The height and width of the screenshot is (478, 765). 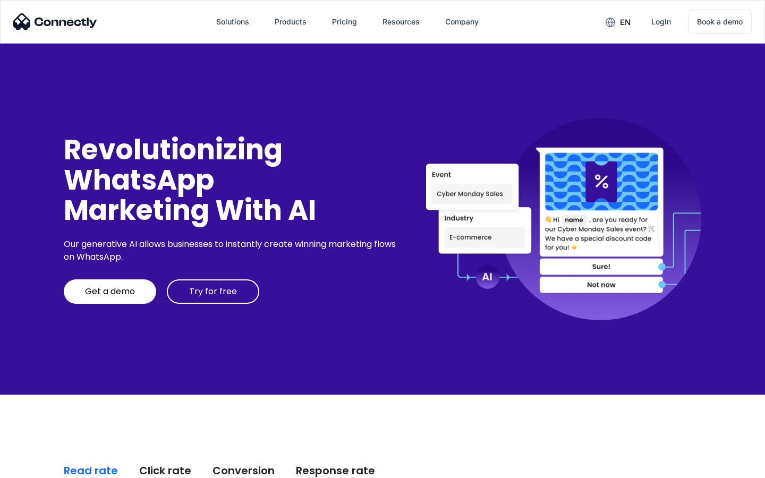 I want to click on img: Connectly Logo, so click(x=55, y=22).